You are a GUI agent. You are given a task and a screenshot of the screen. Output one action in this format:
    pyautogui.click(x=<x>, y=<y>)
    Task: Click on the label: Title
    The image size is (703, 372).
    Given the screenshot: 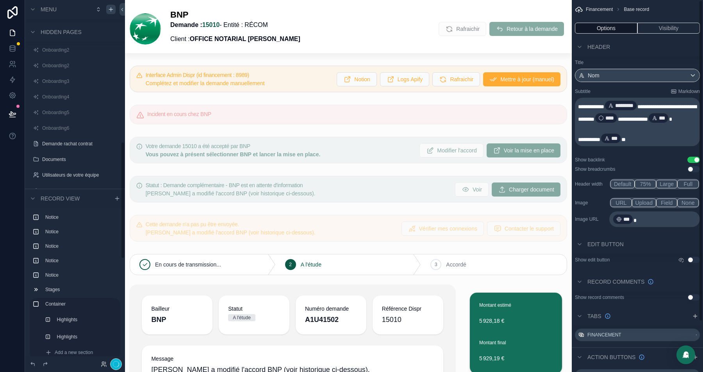 What is the action you would take?
    pyautogui.click(x=637, y=62)
    